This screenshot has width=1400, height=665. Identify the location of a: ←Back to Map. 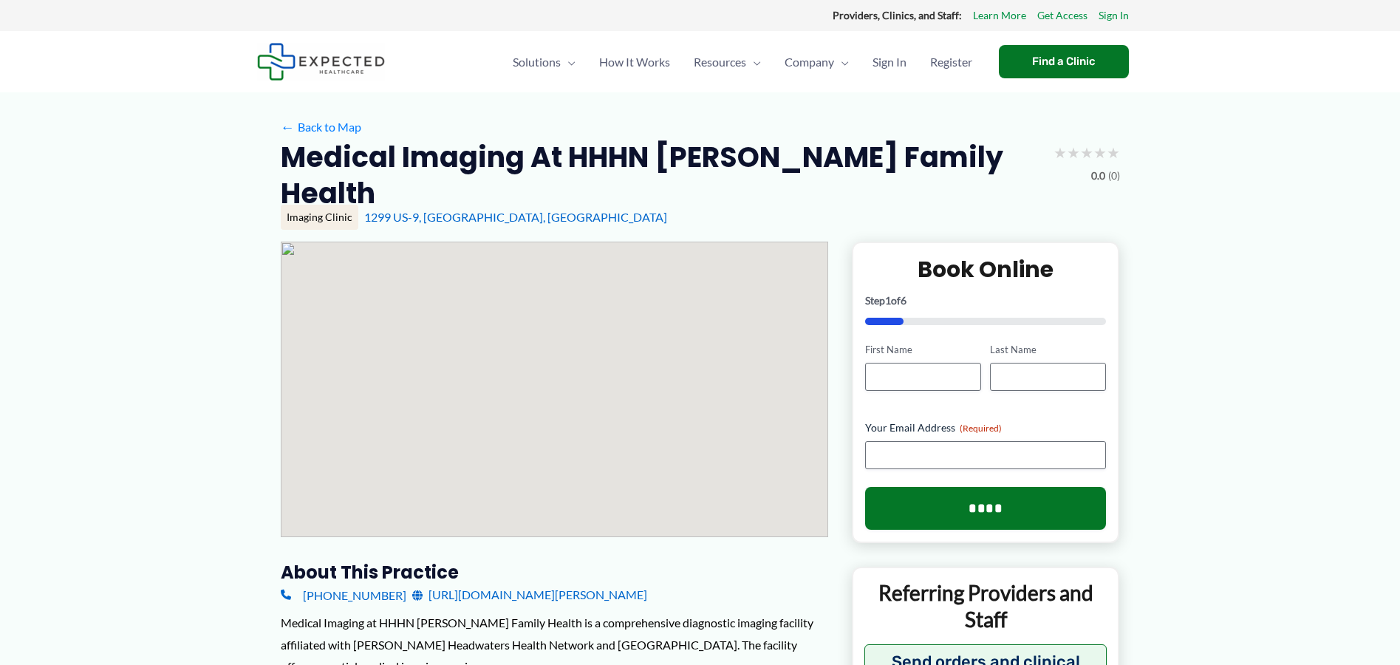
(321, 127).